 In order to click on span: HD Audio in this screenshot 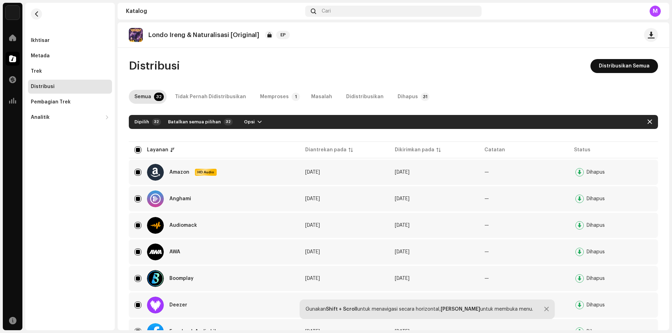, I will do `click(206, 172)`.